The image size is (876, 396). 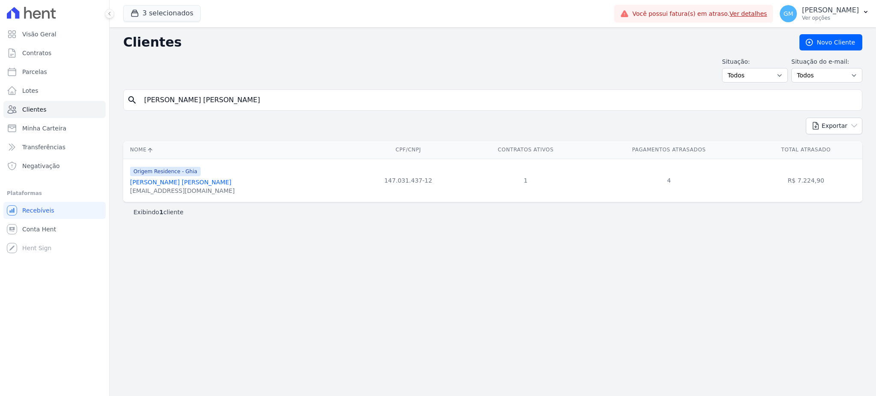 What do you see at coordinates (408, 150) in the screenshot?
I see `th: CPF/CNPJ` at bounding box center [408, 150].